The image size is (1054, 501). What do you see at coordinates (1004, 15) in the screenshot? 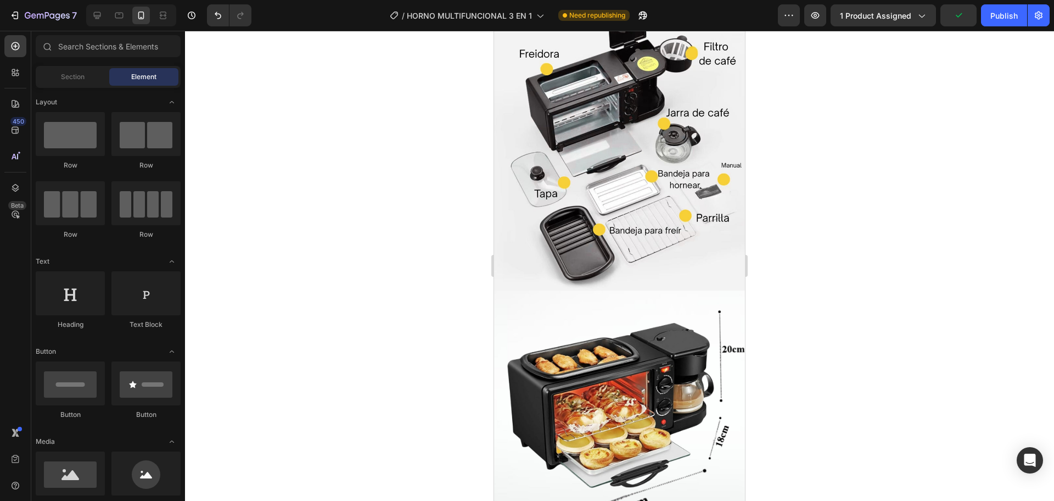
I see `div: Publish` at bounding box center [1004, 15].